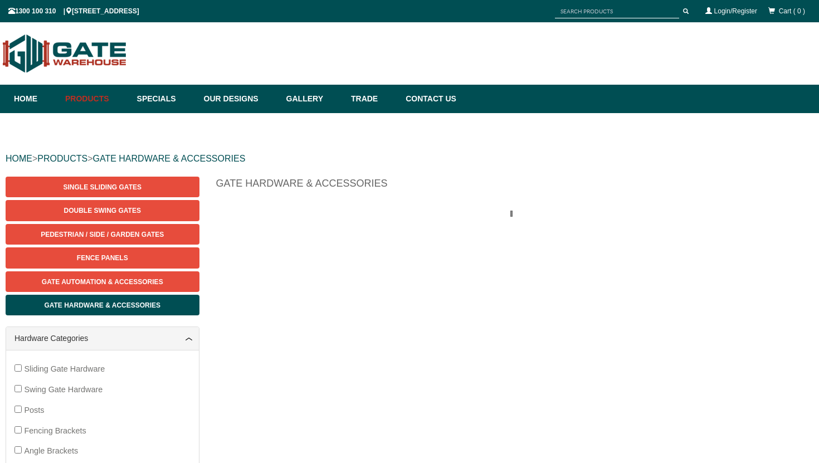  Describe the element at coordinates (102, 305) in the screenshot. I see `a: Gate Hardware & Accessories` at that location.